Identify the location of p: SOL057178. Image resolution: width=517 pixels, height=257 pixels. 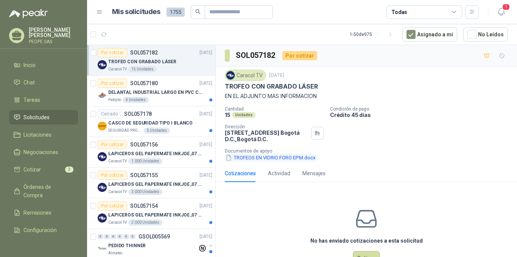
(138, 114).